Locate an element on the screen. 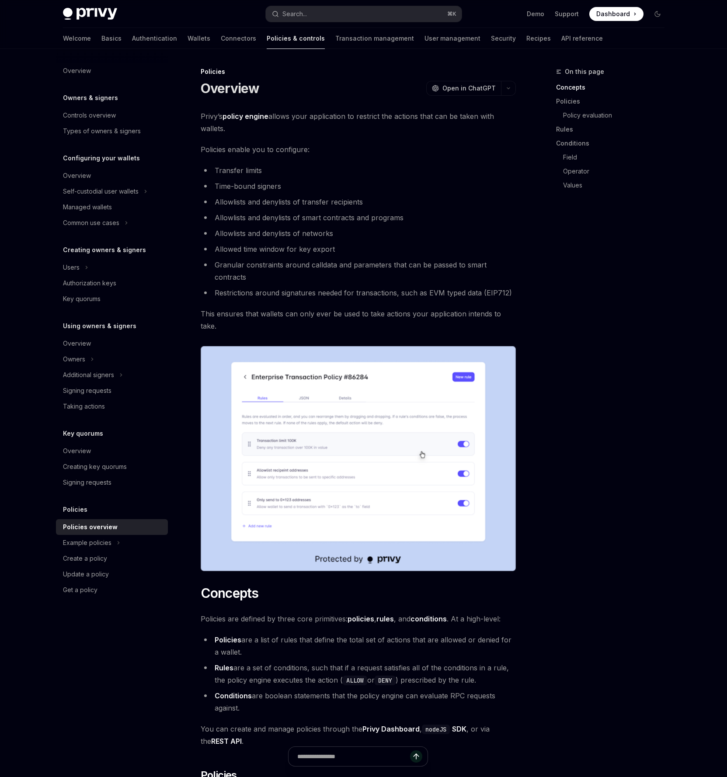  div: Managed wallets is located at coordinates (87, 207).